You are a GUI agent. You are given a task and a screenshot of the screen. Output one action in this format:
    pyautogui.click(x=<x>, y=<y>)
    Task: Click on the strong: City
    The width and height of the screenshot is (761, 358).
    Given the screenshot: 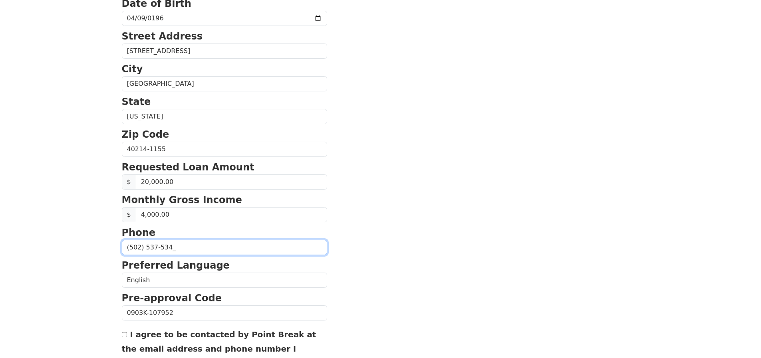 What is the action you would take?
    pyautogui.click(x=132, y=69)
    